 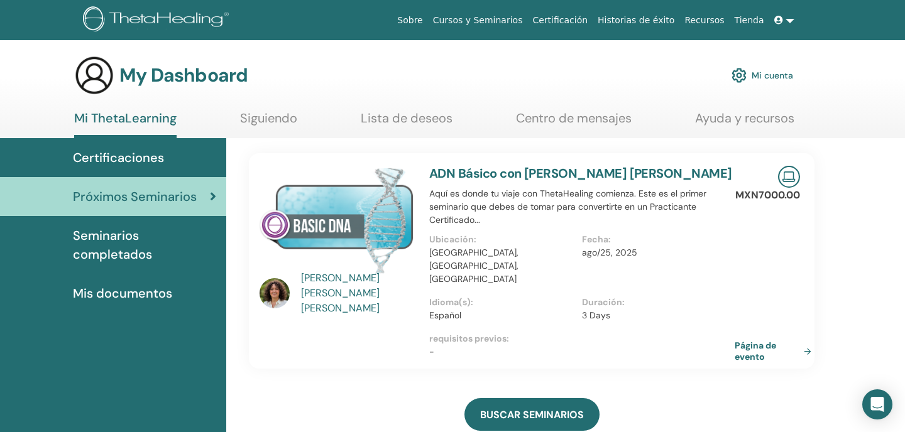 I want to click on a: Cursos y Seminarios, so click(x=478, y=20).